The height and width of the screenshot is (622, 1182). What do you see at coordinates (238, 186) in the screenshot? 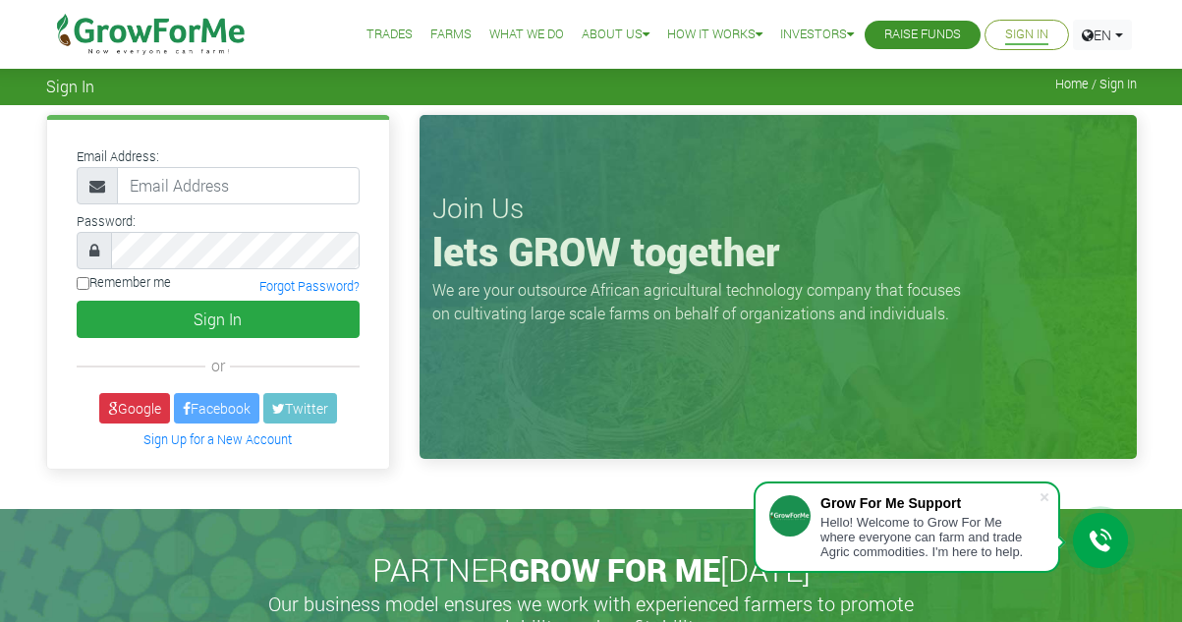
I see `input: Email Address` at bounding box center [238, 186].